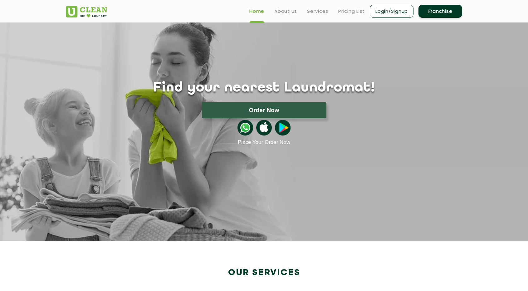 The image size is (528, 291). Describe the element at coordinates (264, 88) in the screenshot. I see `h1: Find your nearest Laundromat!` at that location.